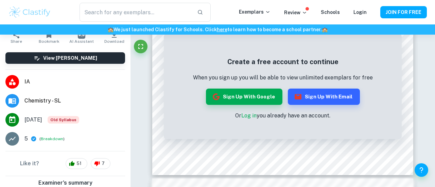  I want to click on p: Exemplars, so click(255, 12).